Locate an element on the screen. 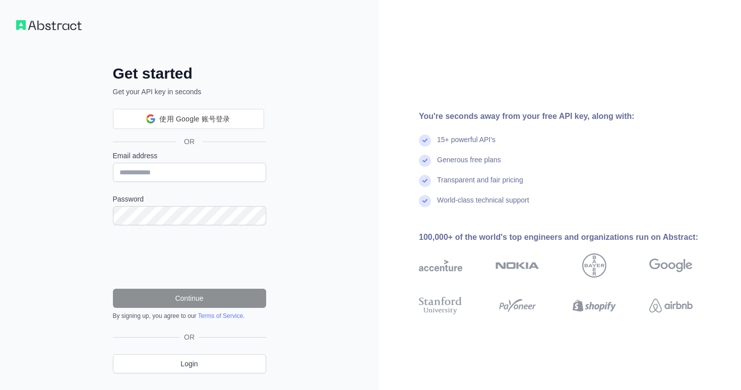 The image size is (741, 390). div: You're seconds away from your free API key, along with: is located at coordinates (572, 116).